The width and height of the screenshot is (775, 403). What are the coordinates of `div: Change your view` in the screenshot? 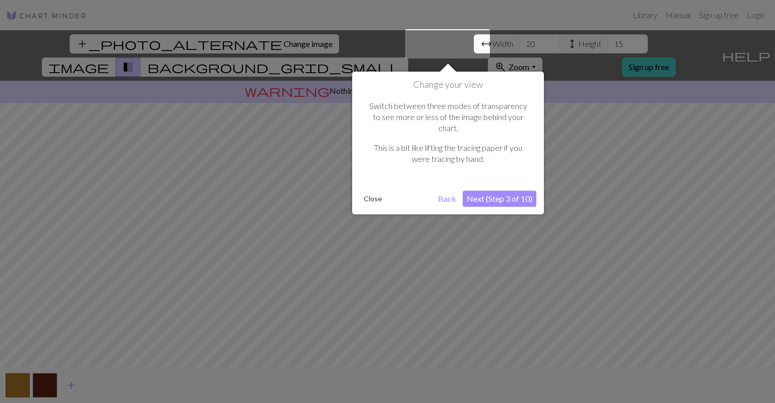 It's located at (448, 143).